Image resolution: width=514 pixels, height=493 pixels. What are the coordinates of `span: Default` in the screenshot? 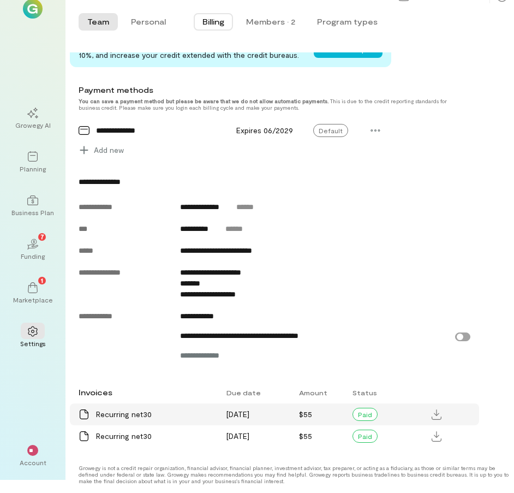 It's located at (331, 130).